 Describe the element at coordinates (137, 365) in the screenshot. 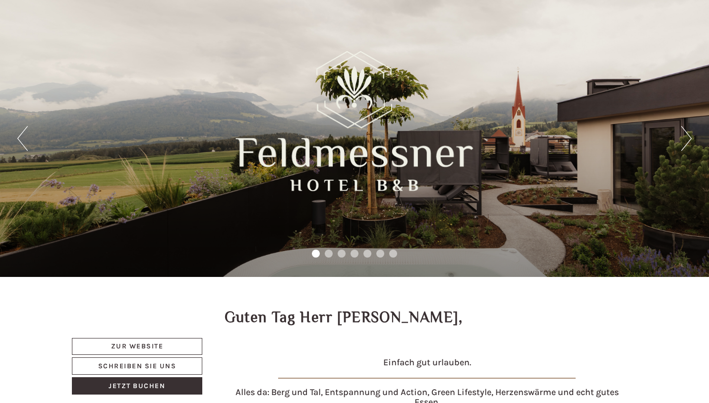

I see `a: Schreiben Sie uns` at that location.